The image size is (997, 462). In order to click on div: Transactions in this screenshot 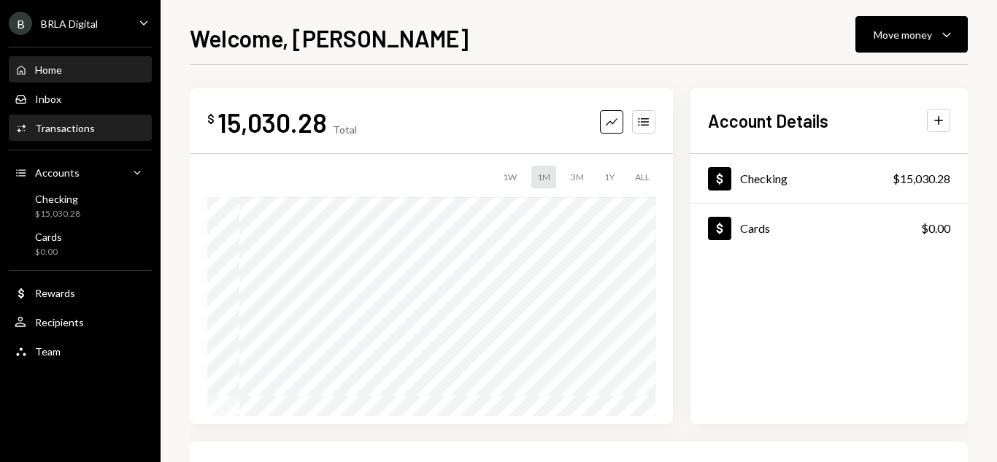, I will do `click(65, 128)`.